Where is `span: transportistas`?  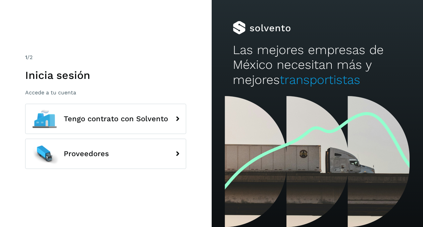 span: transportistas is located at coordinates (320, 79).